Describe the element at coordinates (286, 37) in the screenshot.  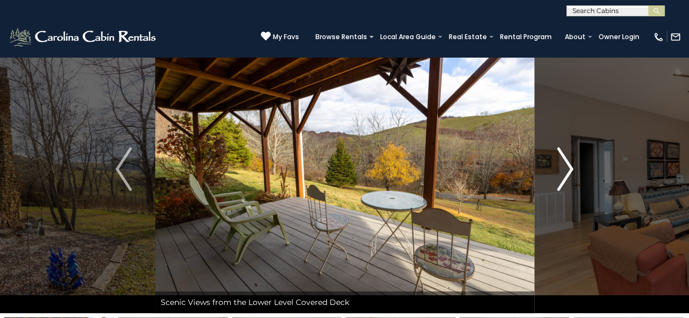
I see `span: My Favs` at that location.